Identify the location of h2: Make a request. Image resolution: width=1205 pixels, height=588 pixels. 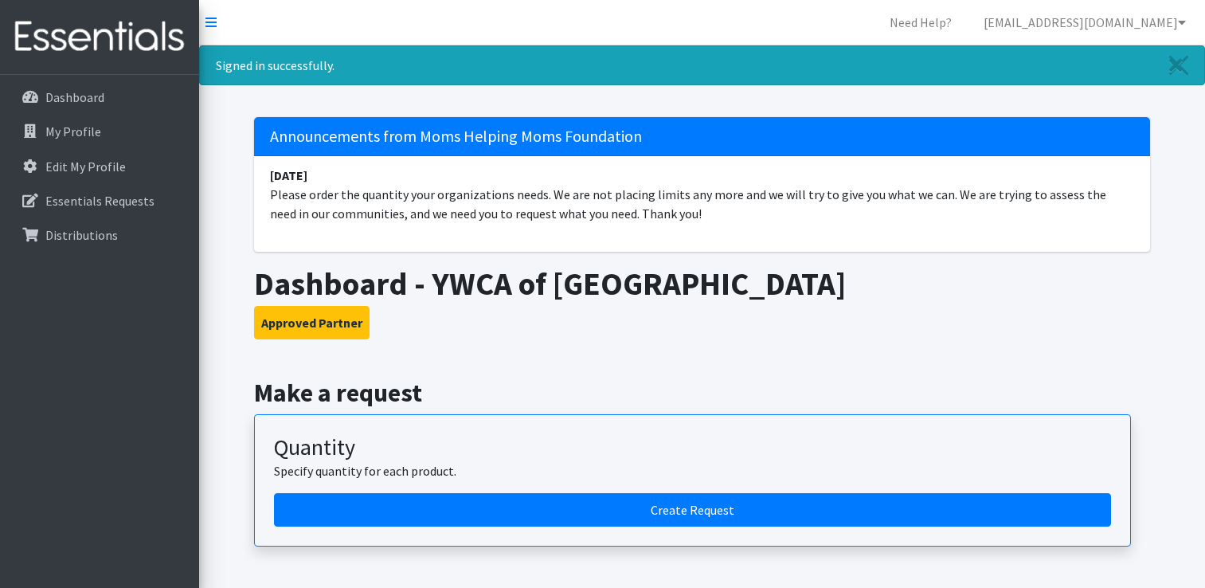
(701, 393).